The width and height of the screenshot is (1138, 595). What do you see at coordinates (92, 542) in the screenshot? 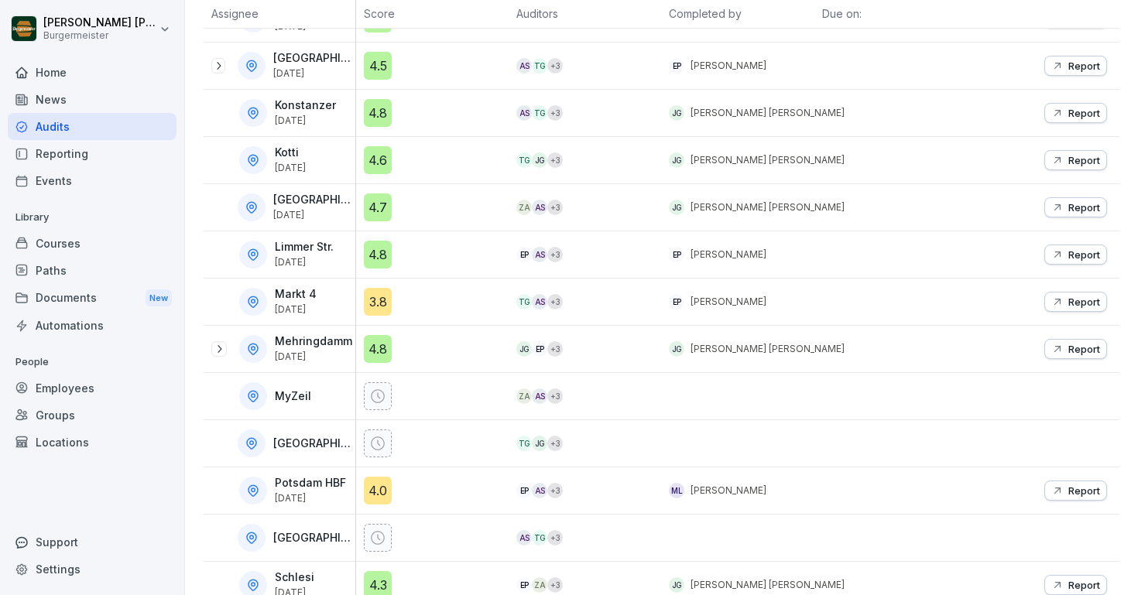
I see `div: Support` at bounding box center [92, 542].